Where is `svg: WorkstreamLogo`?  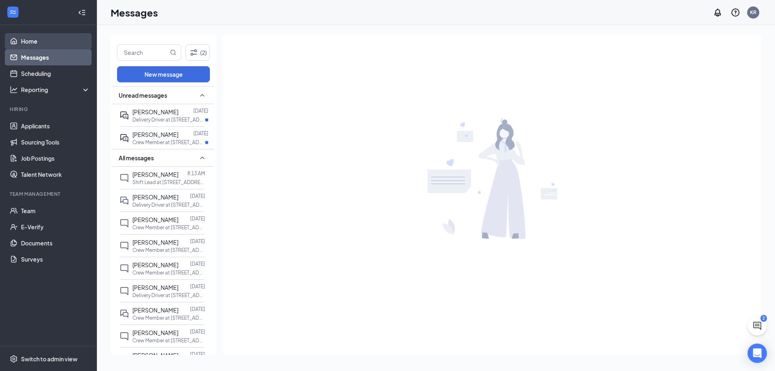
svg: WorkstreamLogo is located at coordinates (13, 12).